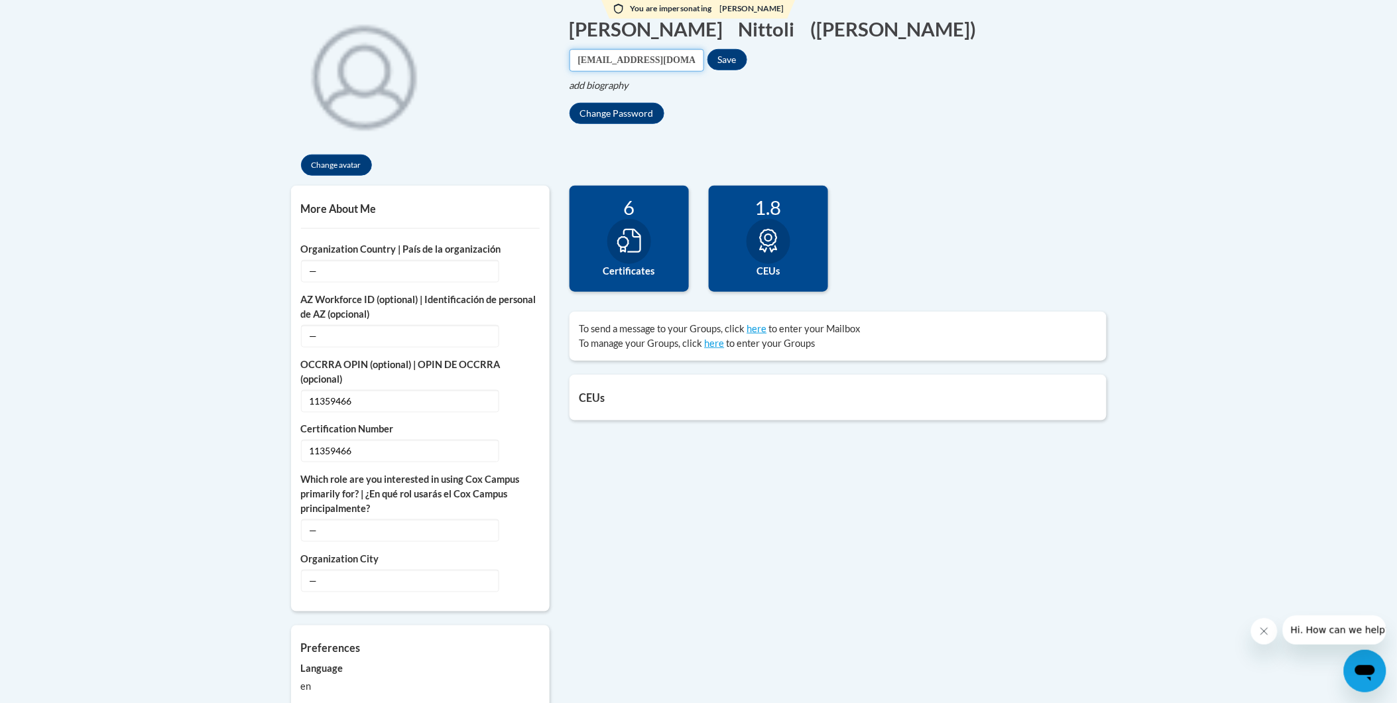 The width and height of the screenshot is (1397, 703). What do you see at coordinates (336, 165) in the screenshot?
I see `button: Change avatar` at bounding box center [336, 165].